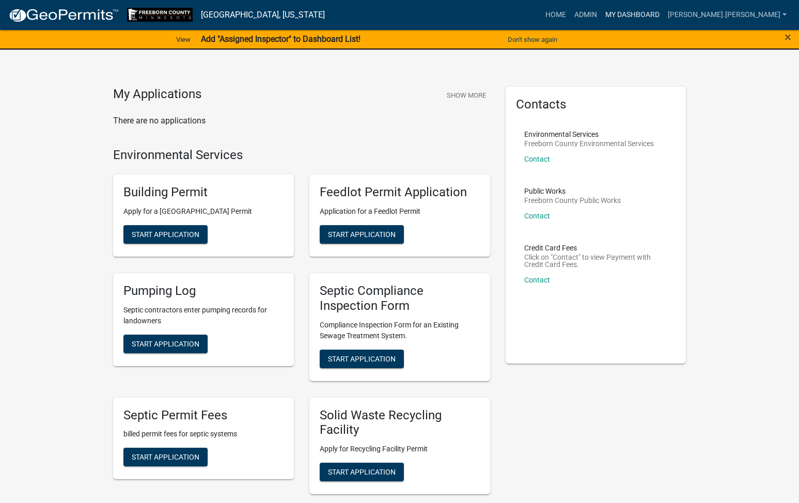  I want to click on a: My Dashboard, so click(632, 15).